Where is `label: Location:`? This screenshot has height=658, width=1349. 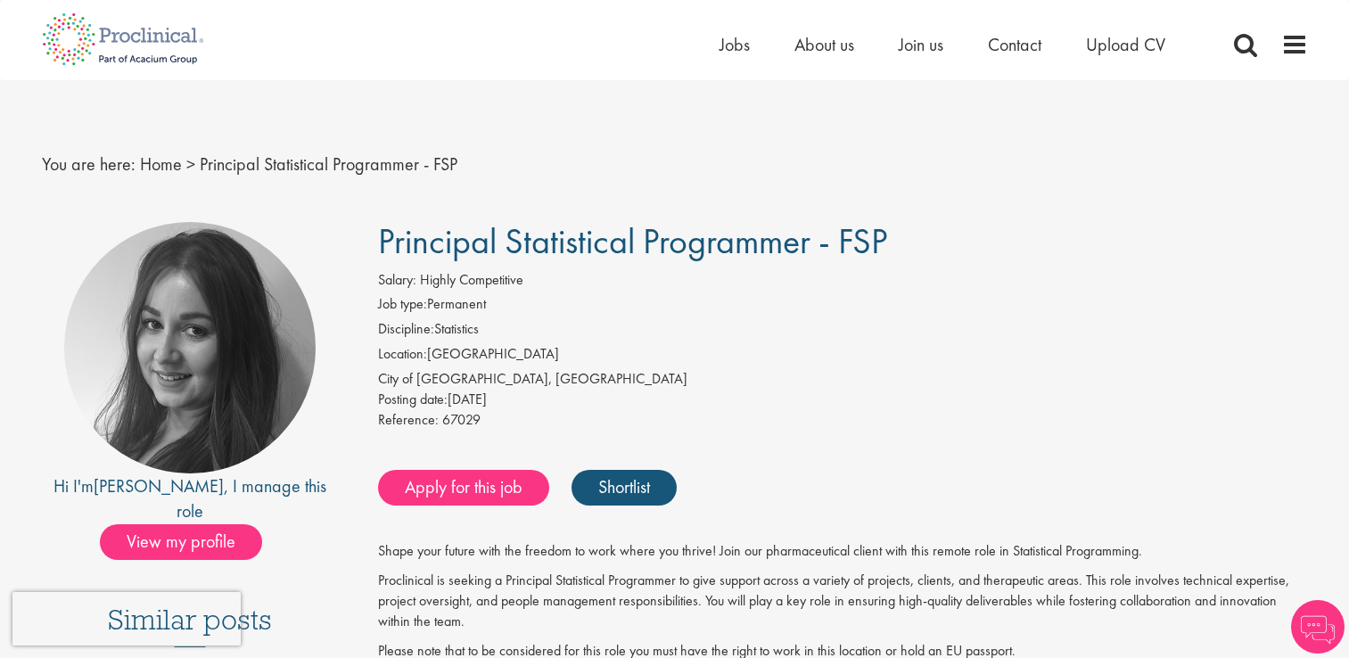 label: Location: is located at coordinates (402, 354).